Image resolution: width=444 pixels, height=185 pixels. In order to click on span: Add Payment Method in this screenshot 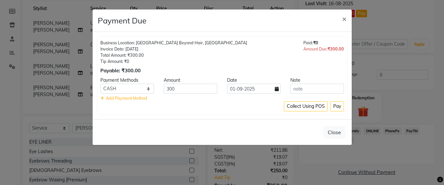, I will do `click(126, 98)`.